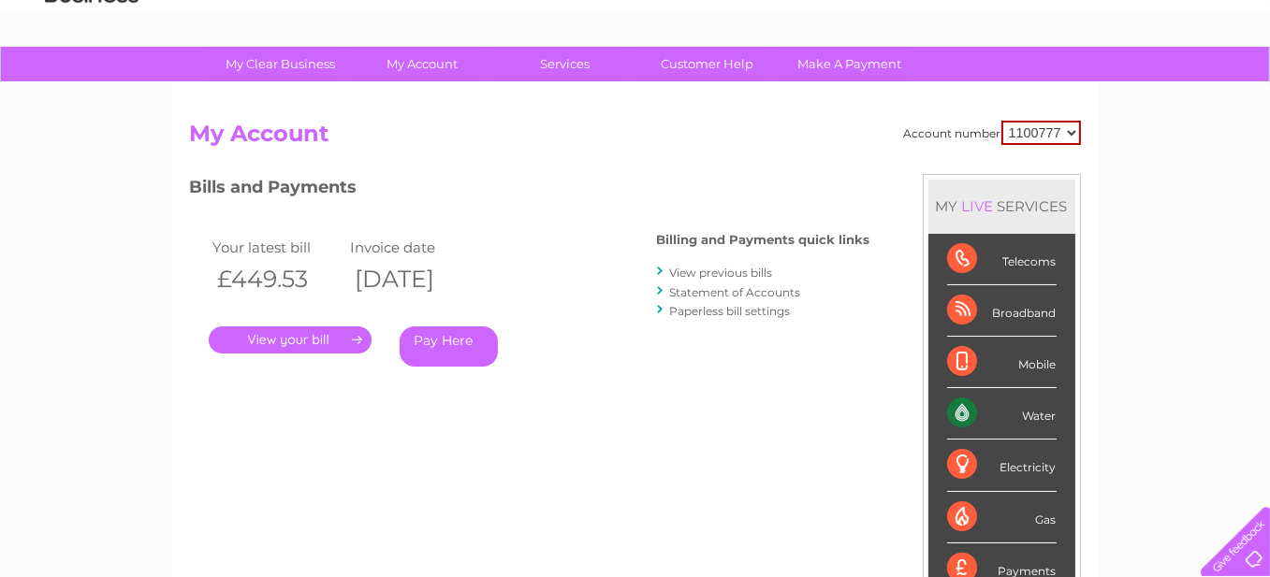 This screenshot has width=1270, height=577. What do you see at coordinates (277, 247) in the screenshot?
I see `td: Your latest bill` at bounding box center [277, 247].